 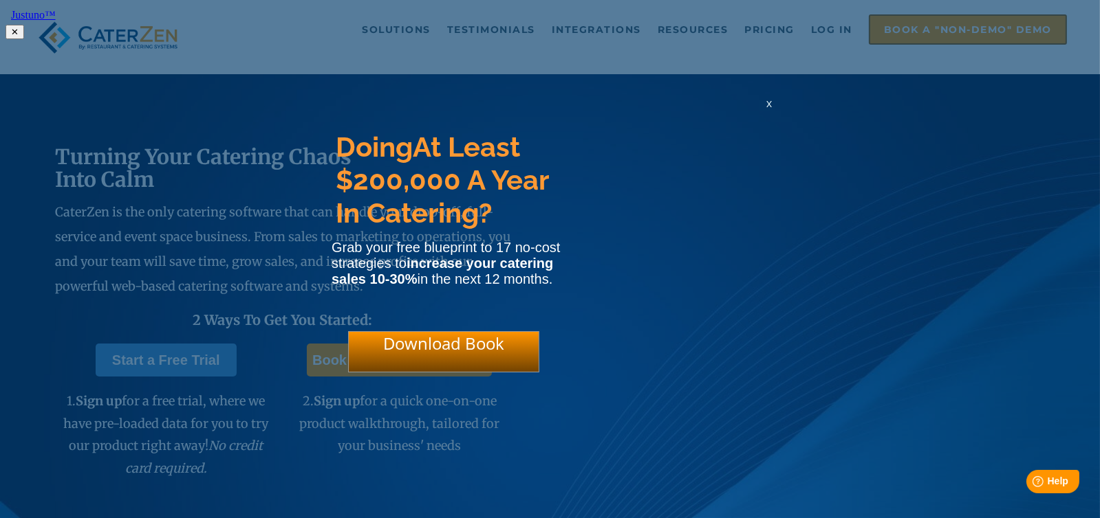 What do you see at coordinates (444, 343) in the screenshot?
I see `span: Download Book` at bounding box center [444, 343].